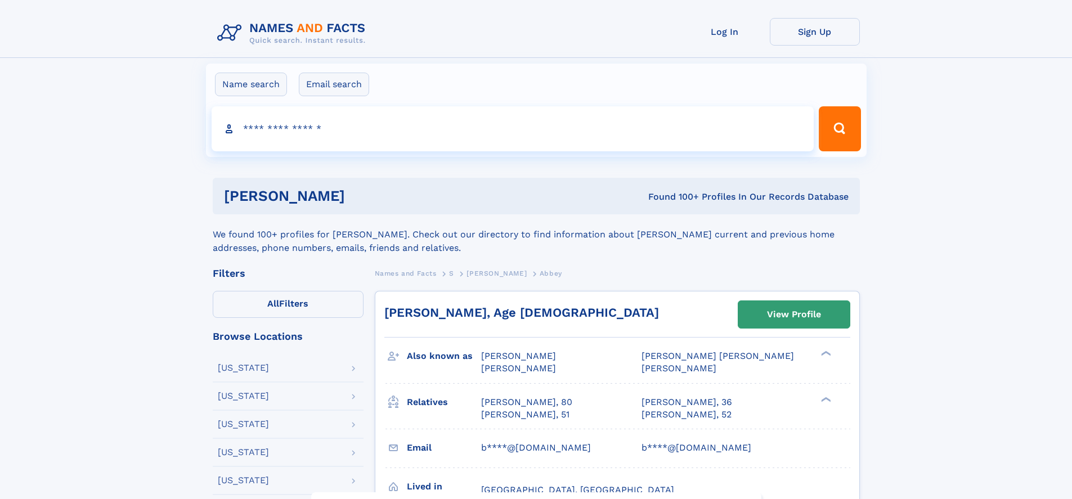  Describe the element at coordinates (444, 448) in the screenshot. I see `h3: Email` at that location.